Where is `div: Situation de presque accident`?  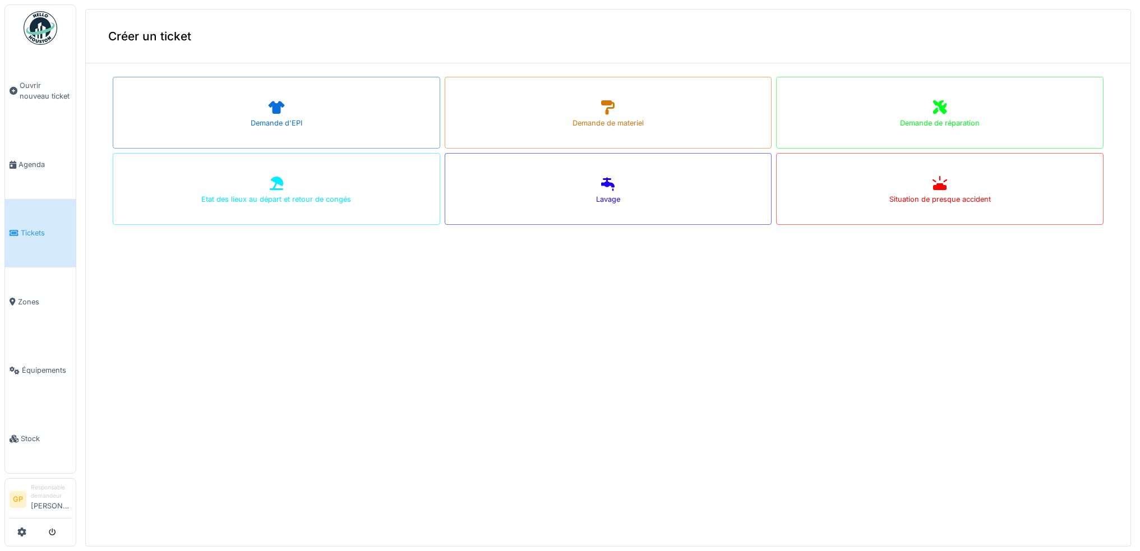
div: Situation de presque accident is located at coordinates (940, 199).